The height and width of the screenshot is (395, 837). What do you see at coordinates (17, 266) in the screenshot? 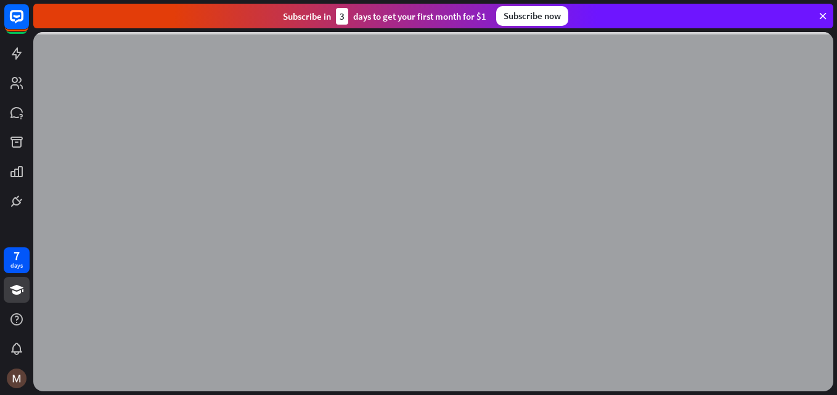
I see `div: days` at bounding box center [17, 266].